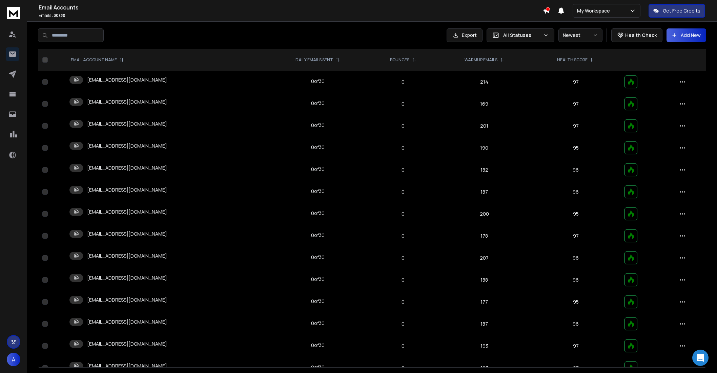 The width and height of the screenshot is (717, 373). Describe the element at coordinates (484, 302) in the screenshot. I see `td: 177` at that location.